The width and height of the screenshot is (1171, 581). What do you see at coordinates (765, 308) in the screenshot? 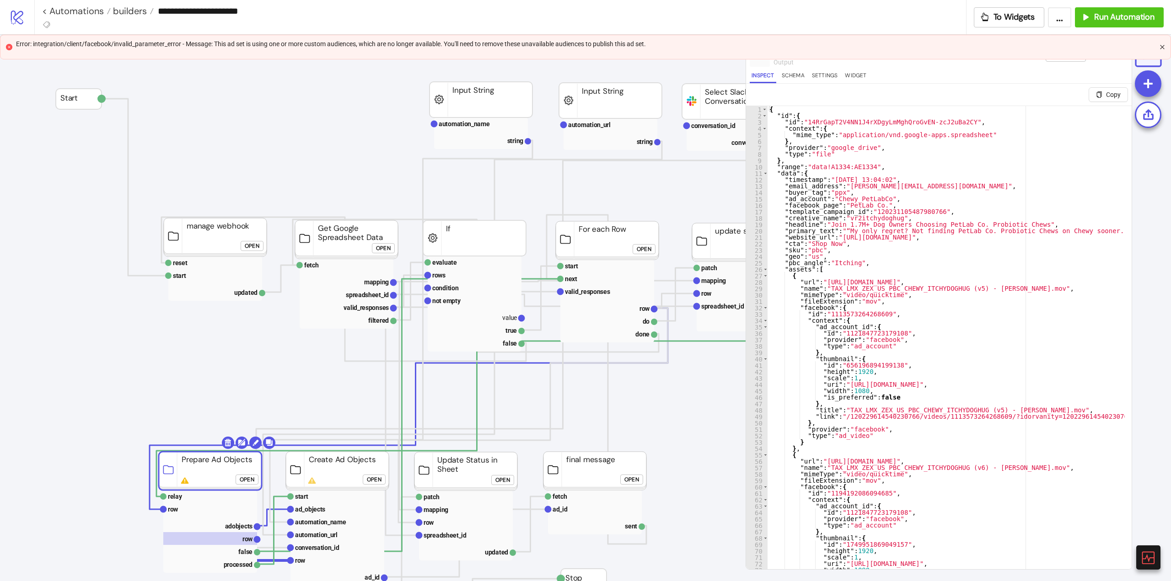
I see `span: Toggle code folding, rows 32 through 53` at bounding box center [765, 308].